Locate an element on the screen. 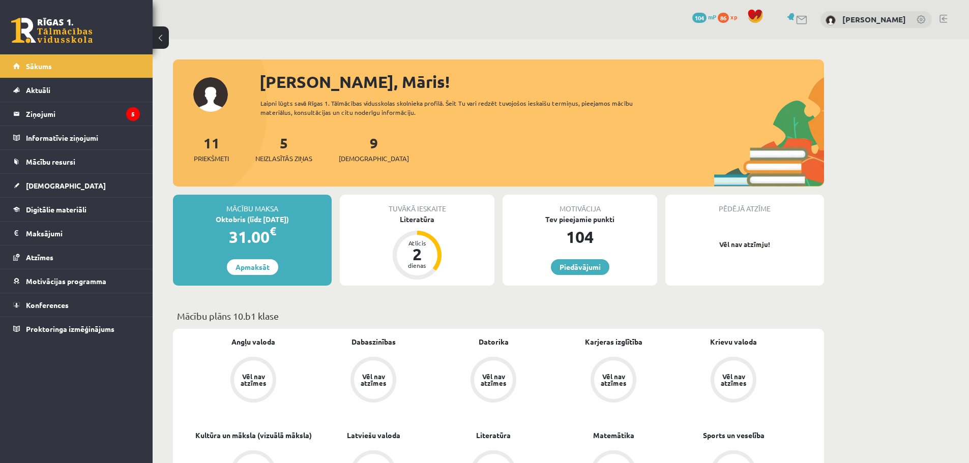 This screenshot has height=463, width=969. span: Priekšmeti is located at coordinates (211, 159).